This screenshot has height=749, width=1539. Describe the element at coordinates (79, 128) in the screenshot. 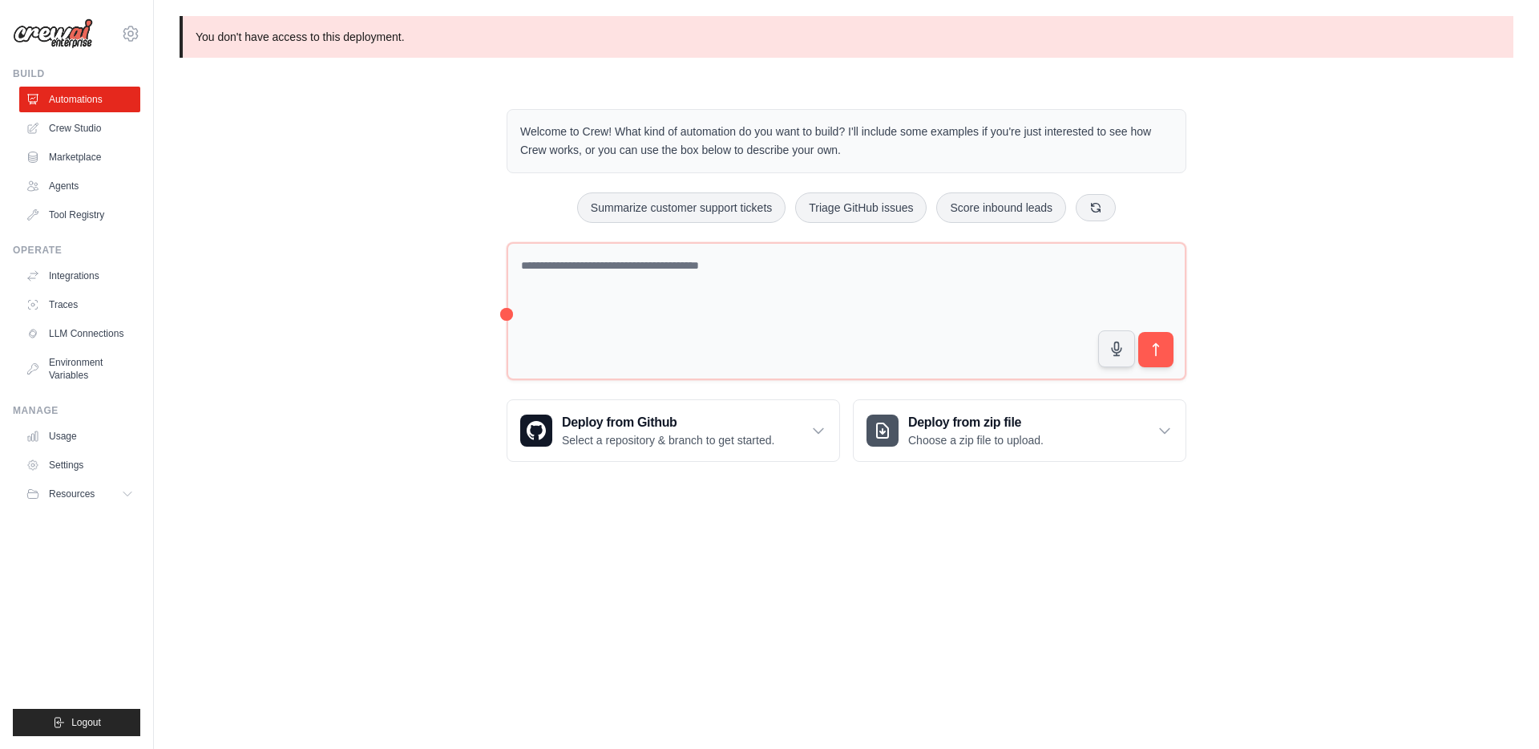

I see `a: Crew Studio` at that location.